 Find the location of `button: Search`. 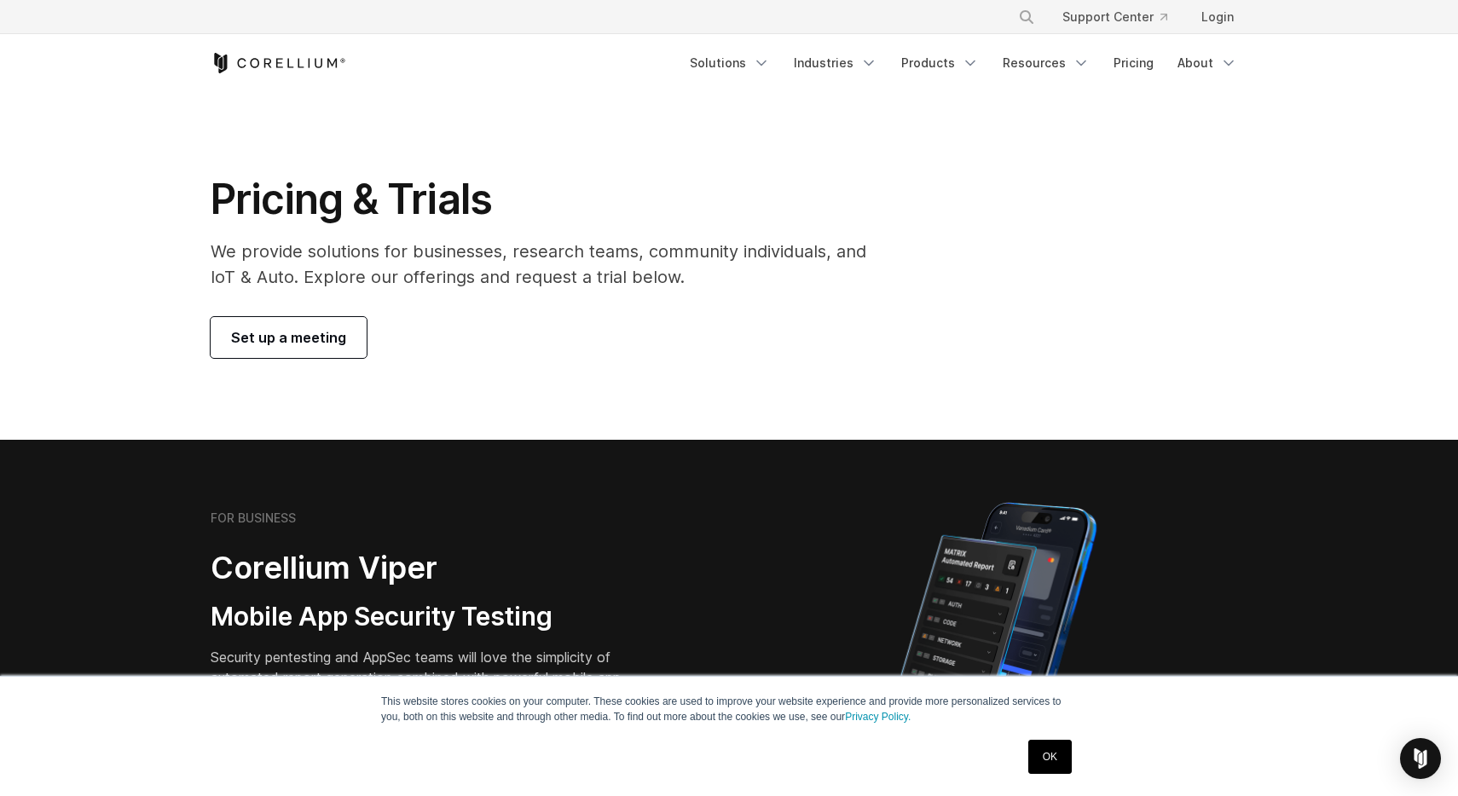

button: Search is located at coordinates (1027, 17).